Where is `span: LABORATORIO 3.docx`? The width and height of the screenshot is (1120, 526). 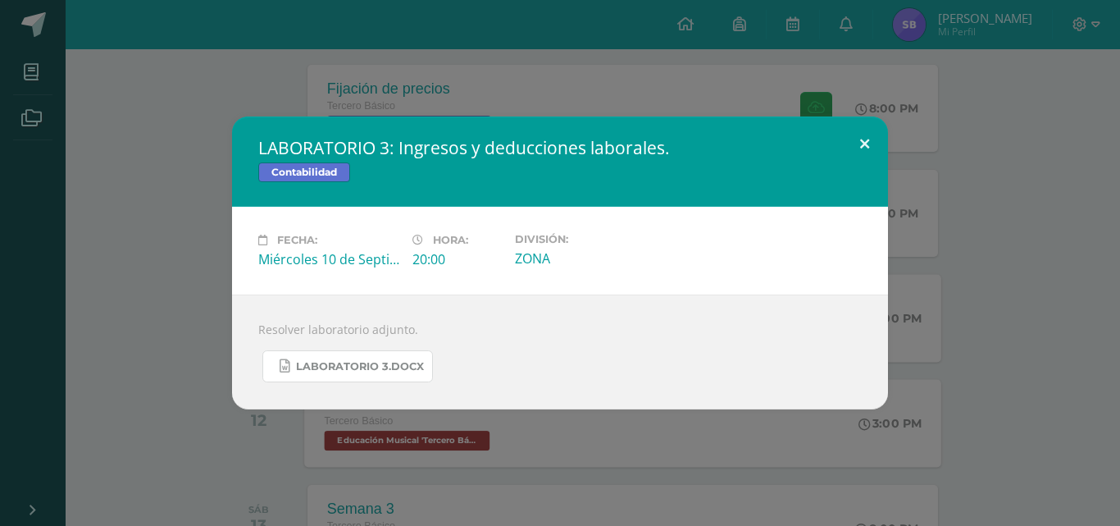 span: LABORATORIO 3.docx is located at coordinates (360, 367).